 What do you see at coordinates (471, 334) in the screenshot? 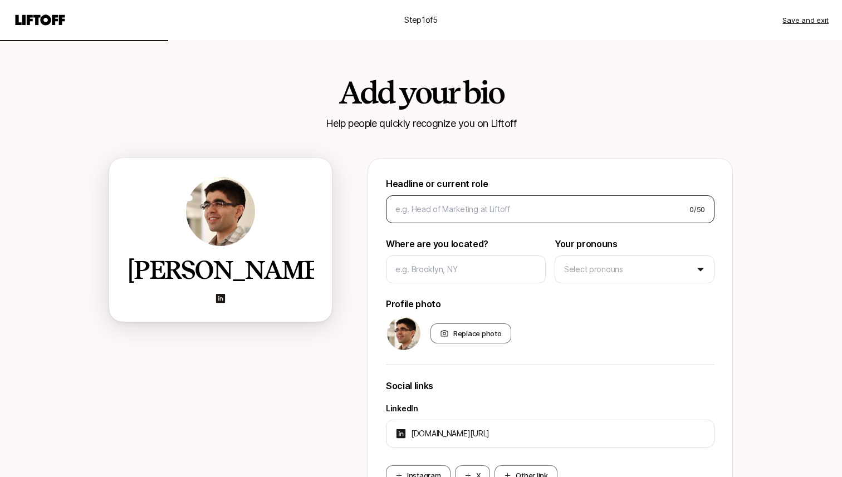
I see `div: Replace photo` at bounding box center [471, 334].